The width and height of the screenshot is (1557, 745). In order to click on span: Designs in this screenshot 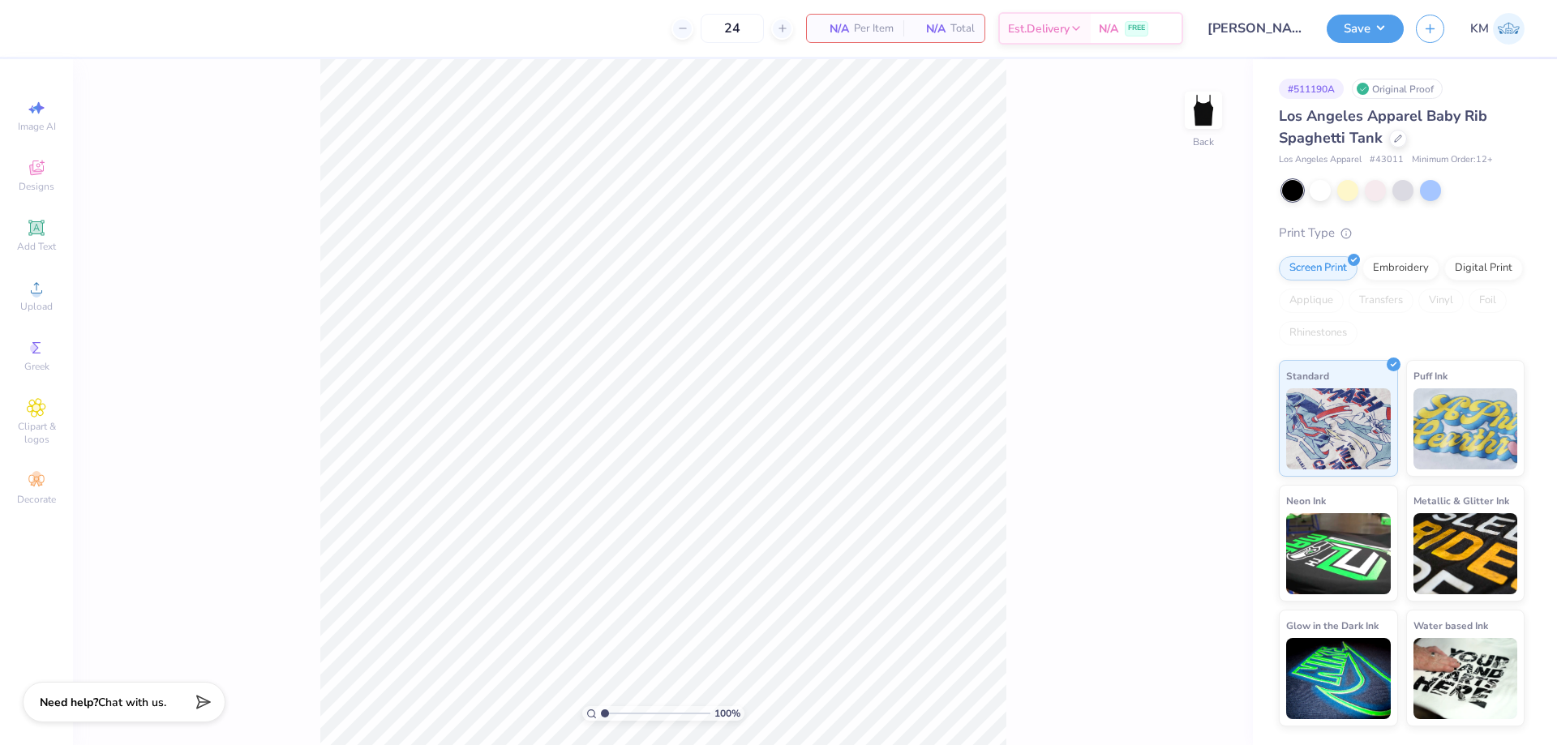, I will do `click(36, 186)`.